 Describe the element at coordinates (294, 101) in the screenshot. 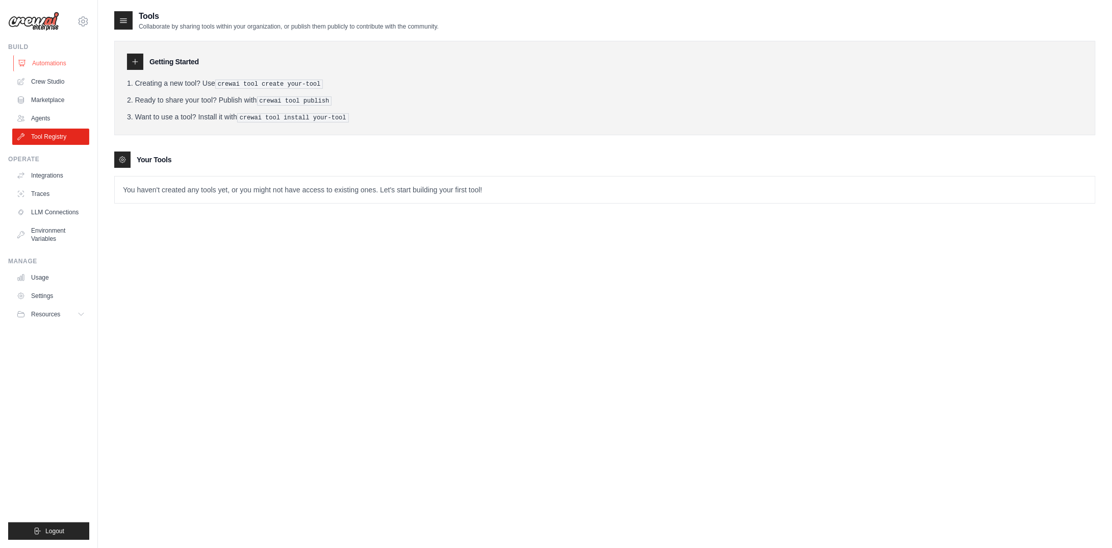

I see `pre: crewai tool publish` at that location.